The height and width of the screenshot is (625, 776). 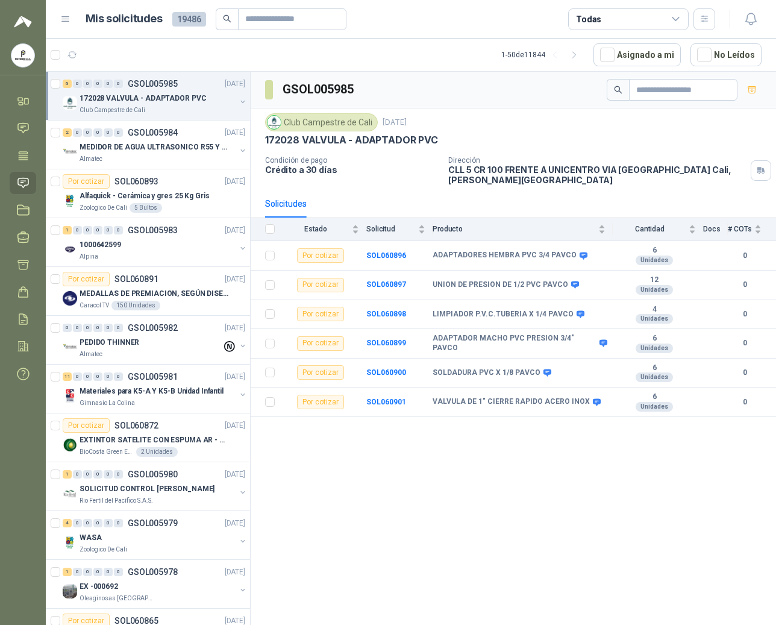 I want to click on b: VALVULA DE 1" CIERRE RAPIDO ACERO INOX, so click(x=511, y=402).